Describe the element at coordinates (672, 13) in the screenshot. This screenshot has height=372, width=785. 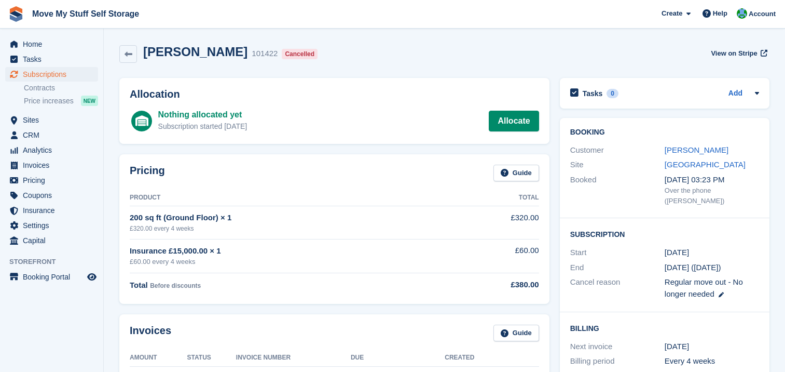
I see `span: Create` at that location.